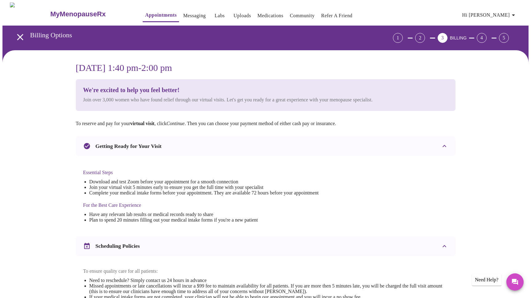 This screenshot has height=298, width=531. Describe the element at coordinates (201, 205) in the screenshot. I see `h4: For the Best Care Experience` at that location.